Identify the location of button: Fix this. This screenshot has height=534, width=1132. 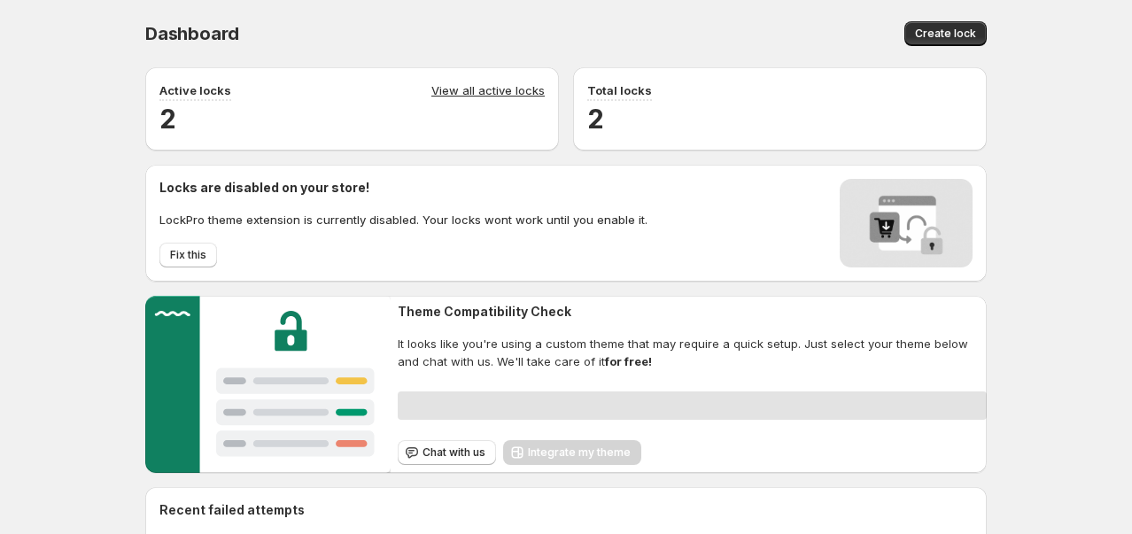
(188, 255).